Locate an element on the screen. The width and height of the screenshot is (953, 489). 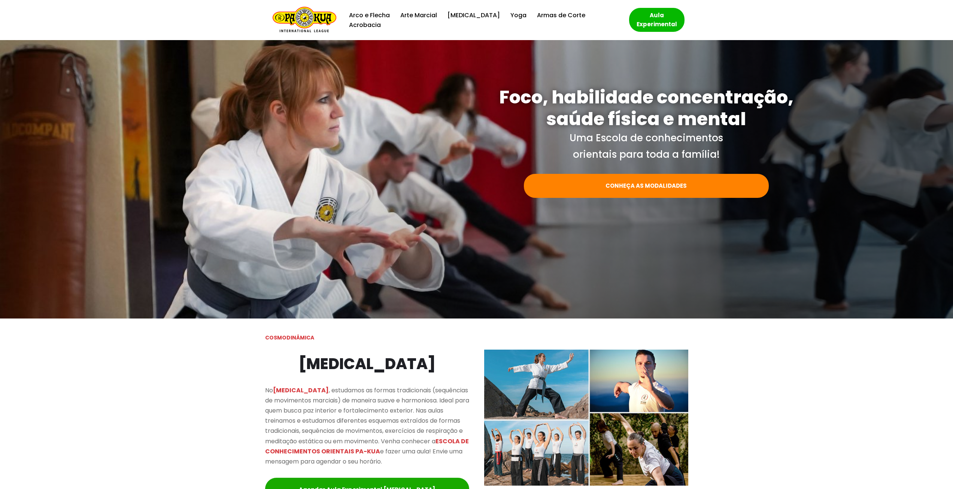
a: CONHEÇA AS MODALIDADES is located at coordinates (646, 186).